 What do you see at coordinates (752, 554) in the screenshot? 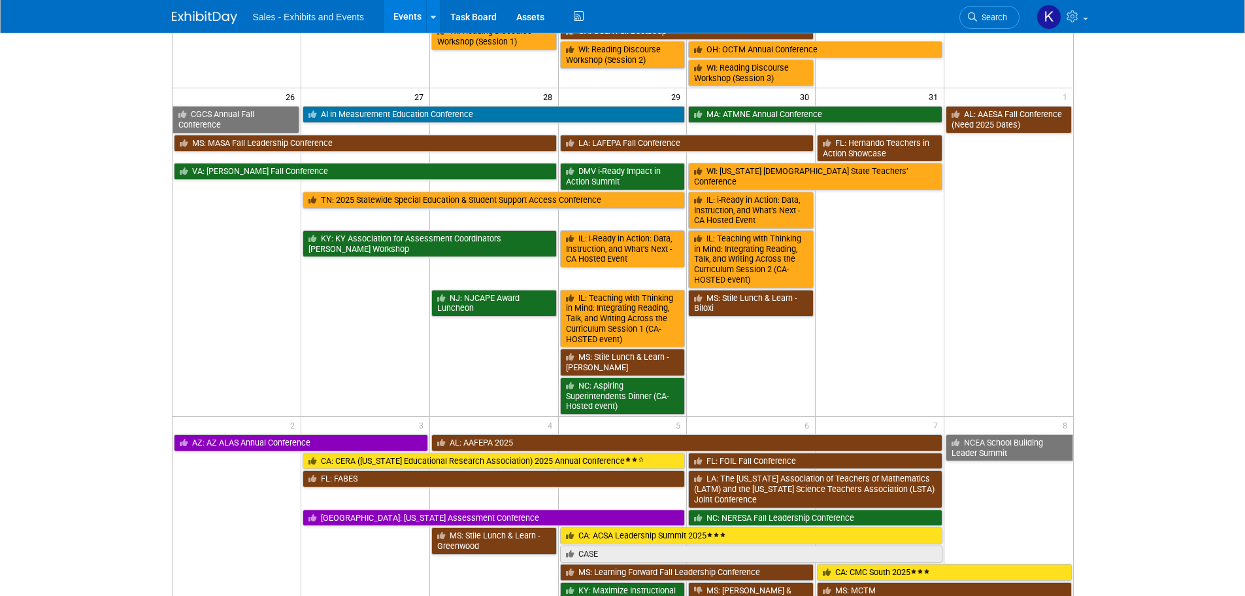
I see `a: CASE` at bounding box center [752, 554].